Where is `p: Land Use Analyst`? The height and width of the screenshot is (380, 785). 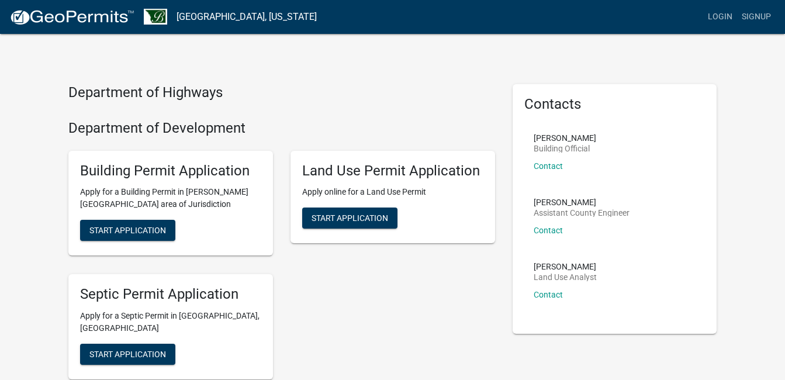 p: Land Use Analyst is located at coordinates (565, 277).